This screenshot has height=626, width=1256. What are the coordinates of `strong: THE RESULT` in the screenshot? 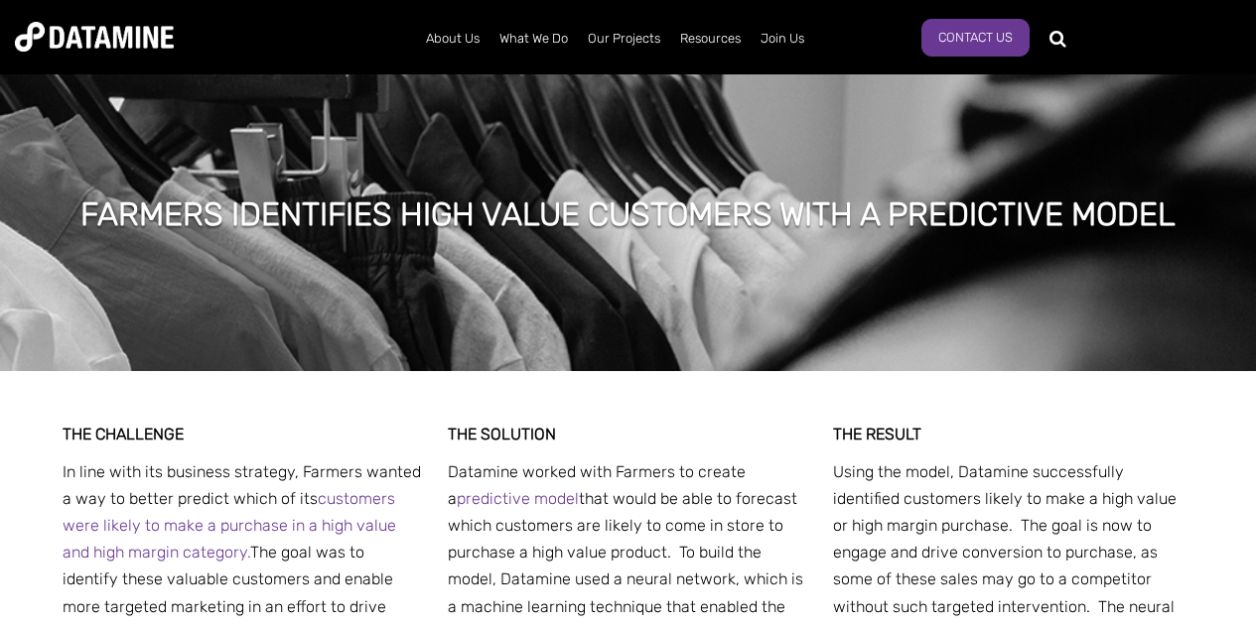 It's located at (877, 434).